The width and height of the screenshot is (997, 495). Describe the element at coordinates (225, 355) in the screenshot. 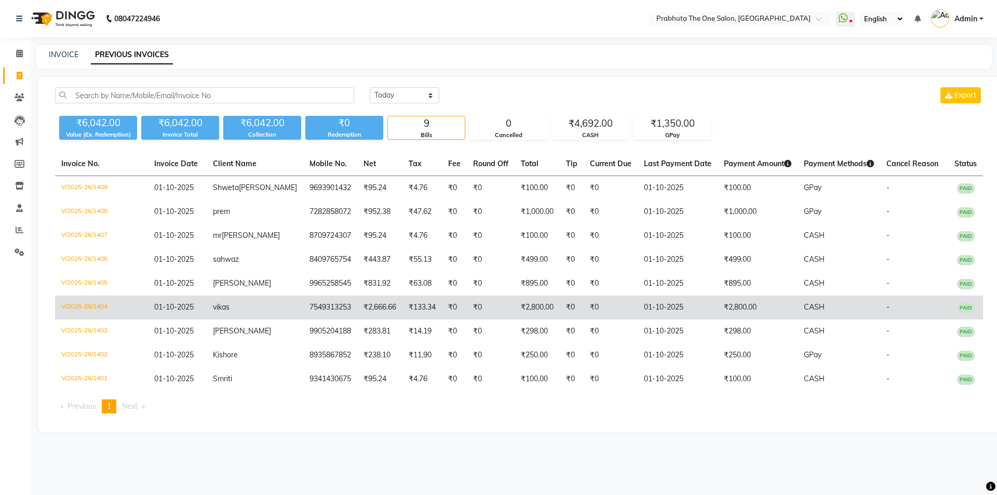

I see `span: Kishore` at that location.